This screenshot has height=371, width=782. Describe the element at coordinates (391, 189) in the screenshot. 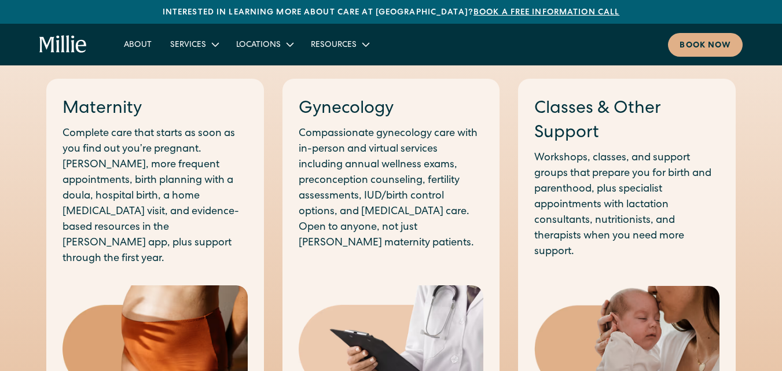

I see `p: Compassionate gynecology care with in-person and virtual services including annual wellness exams...` at that location.